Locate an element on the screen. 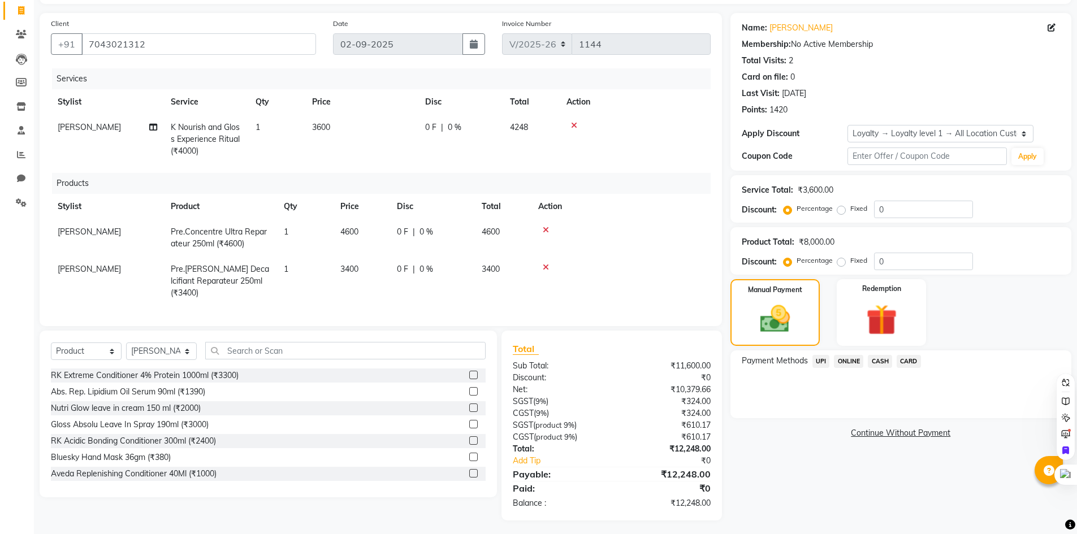 This screenshot has height=534, width=1077. div: Abs. Rep. Lipidium Oil Serum 90ml (₹1390) is located at coordinates (128, 392).